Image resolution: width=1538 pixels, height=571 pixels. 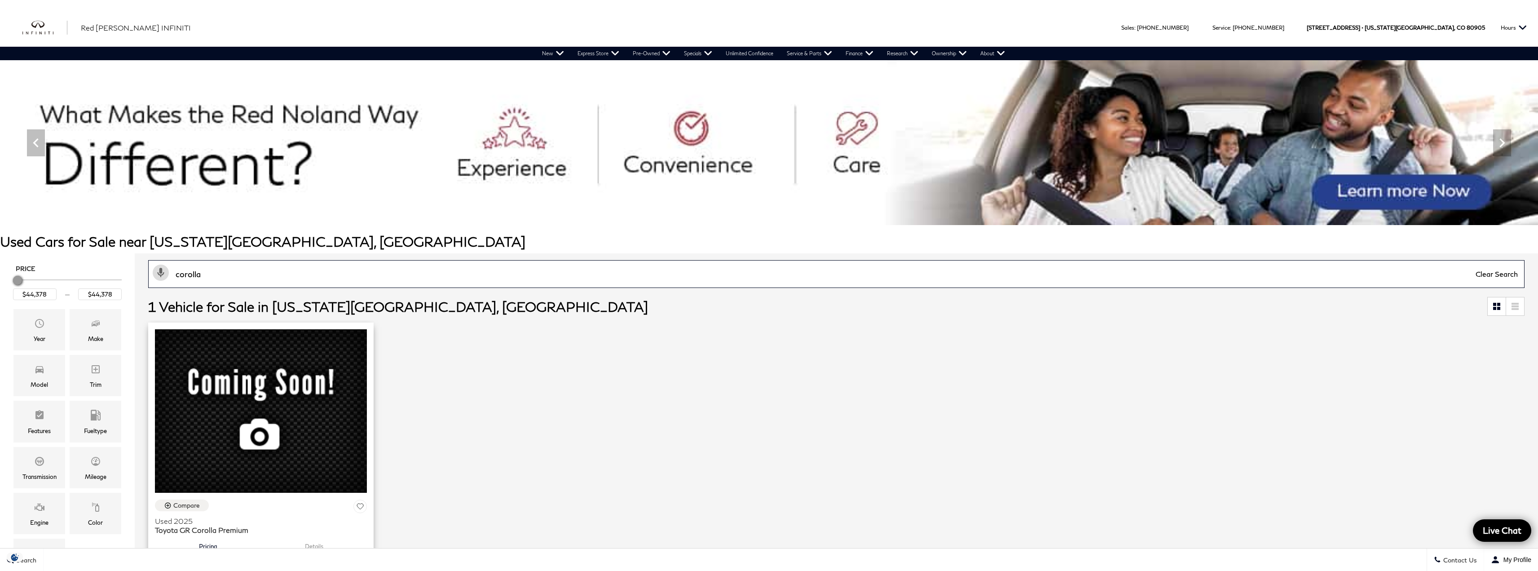 What do you see at coordinates (15, 557) in the screenshot?
I see `img: Opt-Out Icon` at bounding box center [15, 557].